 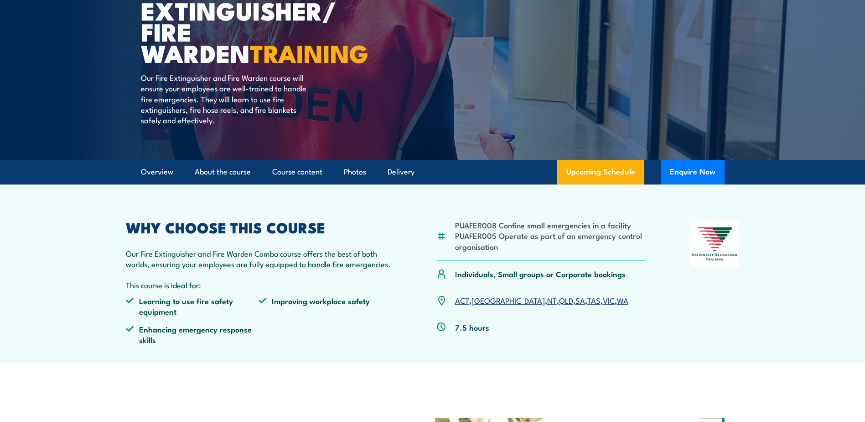 What do you see at coordinates (401, 172) in the screenshot?
I see `a: Delivery` at bounding box center [401, 172].